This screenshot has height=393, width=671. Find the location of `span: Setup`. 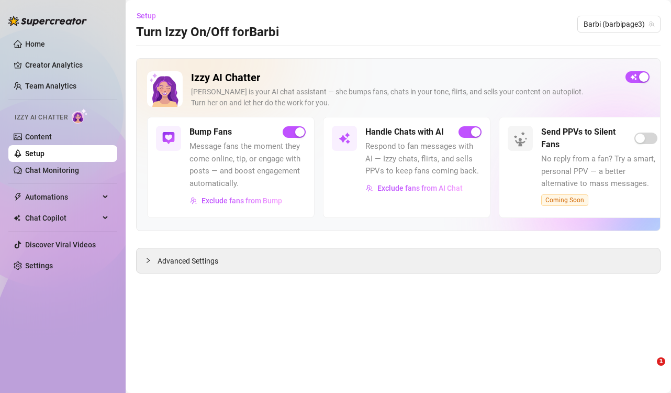

span: Setup is located at coordinates (146, 16).